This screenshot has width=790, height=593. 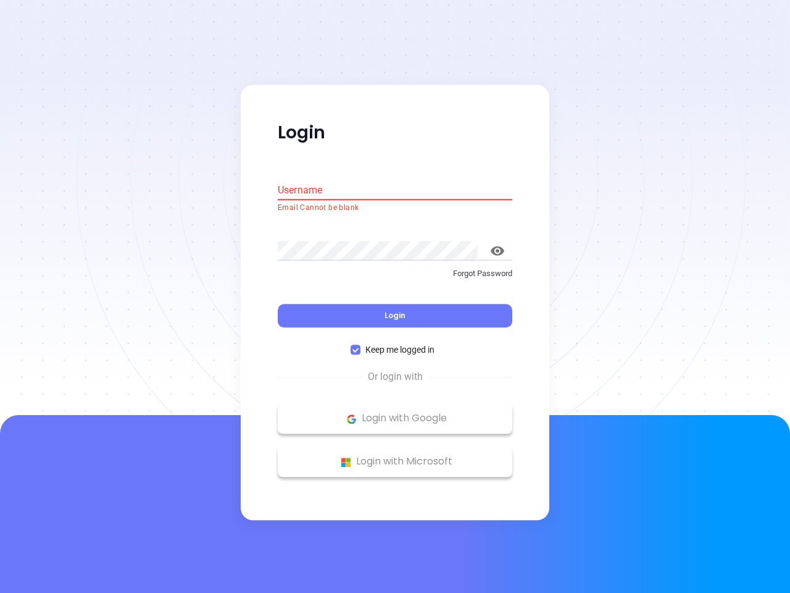 I want to click on span: Keep me logged in, so click(x=400, y=350).